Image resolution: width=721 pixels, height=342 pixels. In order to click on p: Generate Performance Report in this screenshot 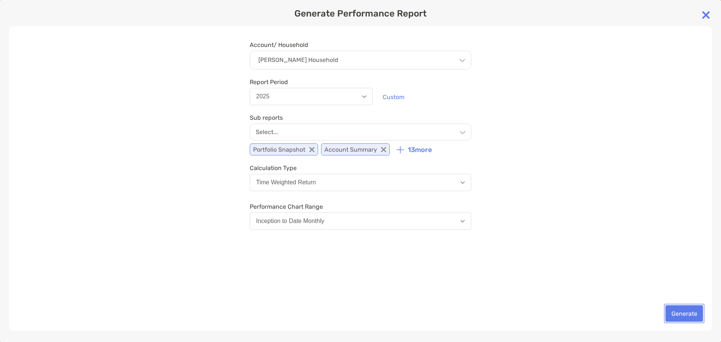, I will do `click(361, 14)`.